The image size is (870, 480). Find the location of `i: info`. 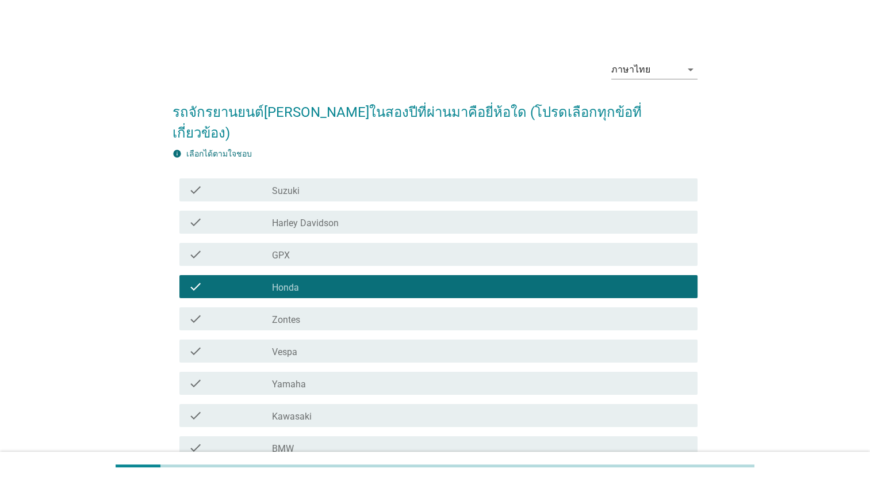

i: info is located at coordinates (177, 154).